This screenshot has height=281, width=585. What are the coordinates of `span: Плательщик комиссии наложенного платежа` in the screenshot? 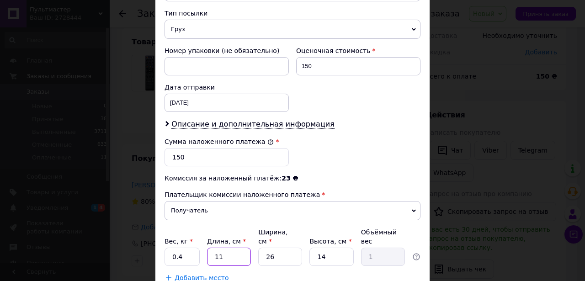 It's located at (242, 195).